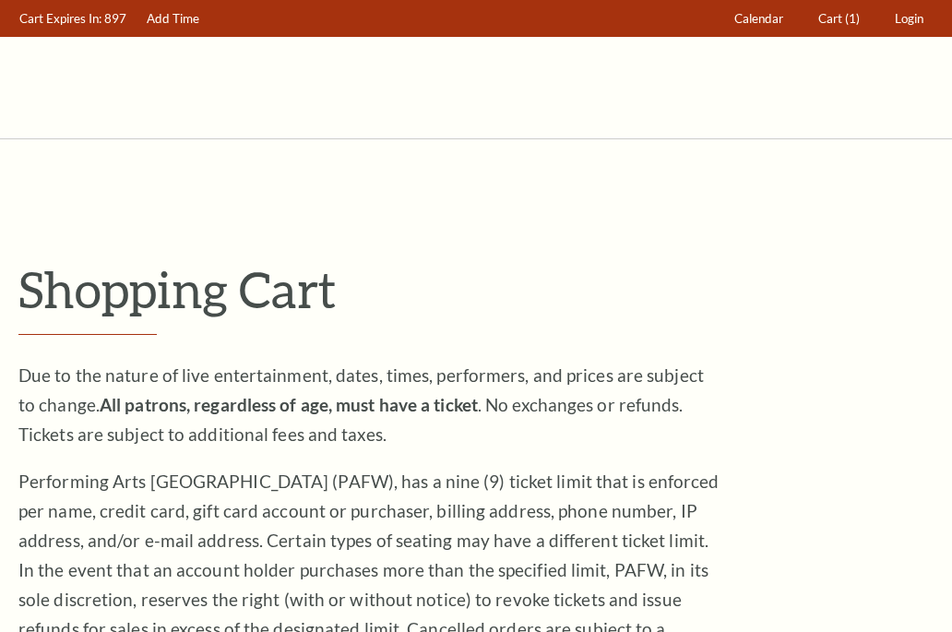  What do you see at coordinates (361, 404) in the screenshot?
I see `span: Due to the nature of live entertainment, dates, times, performers, and prices are subject to chan...` at bounding box center [361, 404].